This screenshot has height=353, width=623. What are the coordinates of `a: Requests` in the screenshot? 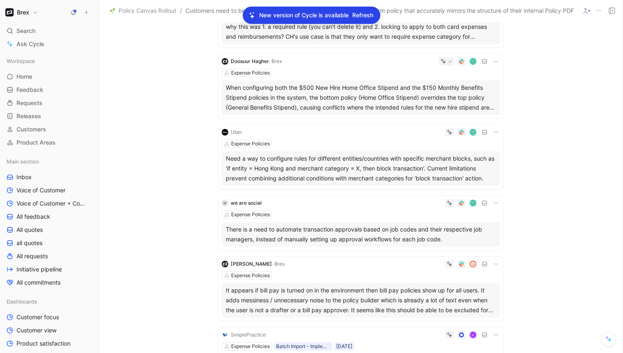 It's located at (49, 103).